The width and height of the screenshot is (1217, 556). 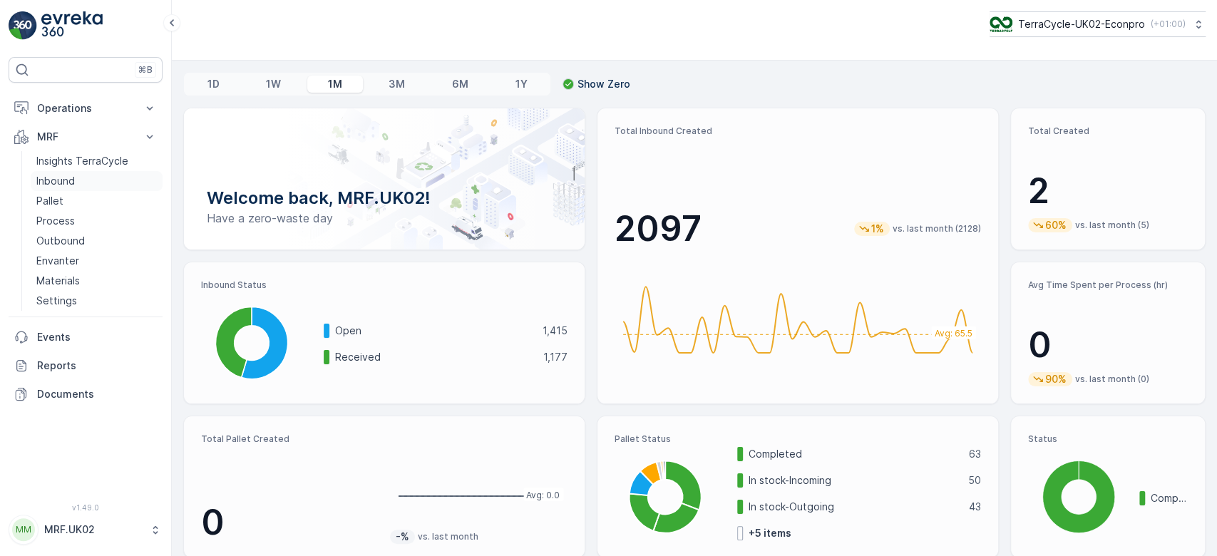 I want to click on p: Open, so click(x=434, y=331).